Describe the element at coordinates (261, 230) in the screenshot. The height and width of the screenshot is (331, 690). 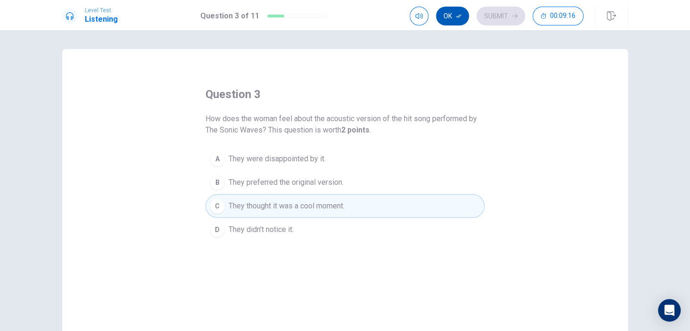
I see `span: They didn’t notice it.` at that location.